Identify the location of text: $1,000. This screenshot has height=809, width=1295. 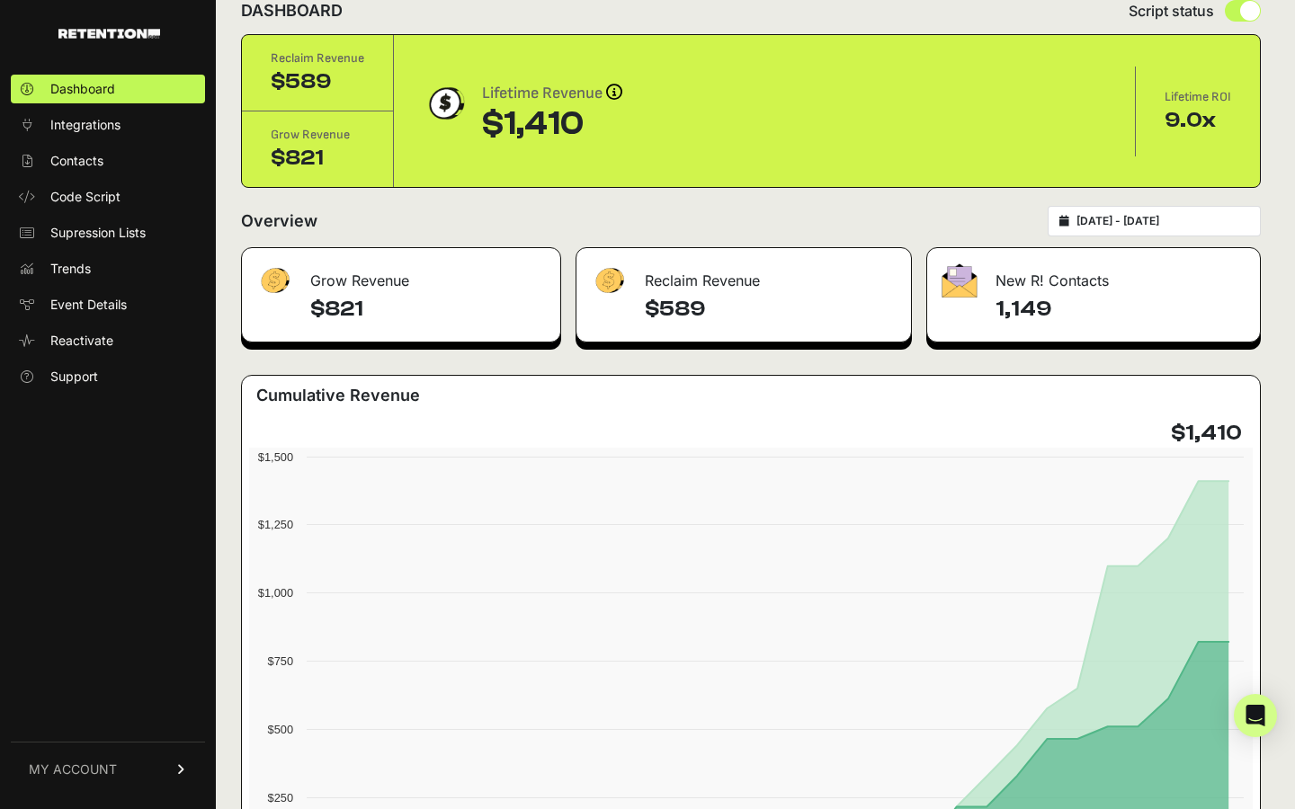
(275, 593).